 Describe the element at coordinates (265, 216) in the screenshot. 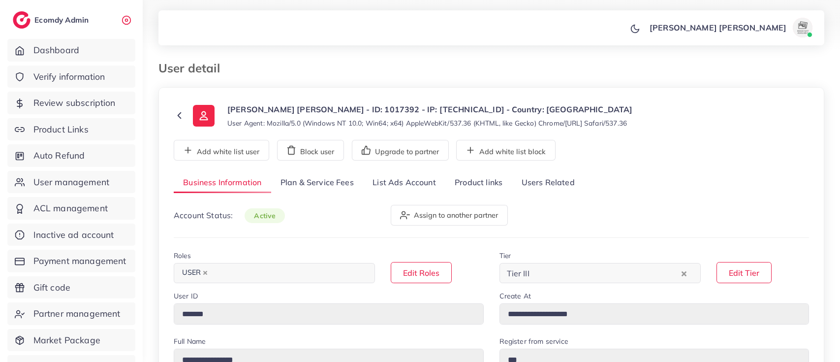

I see `span: active` at that location.